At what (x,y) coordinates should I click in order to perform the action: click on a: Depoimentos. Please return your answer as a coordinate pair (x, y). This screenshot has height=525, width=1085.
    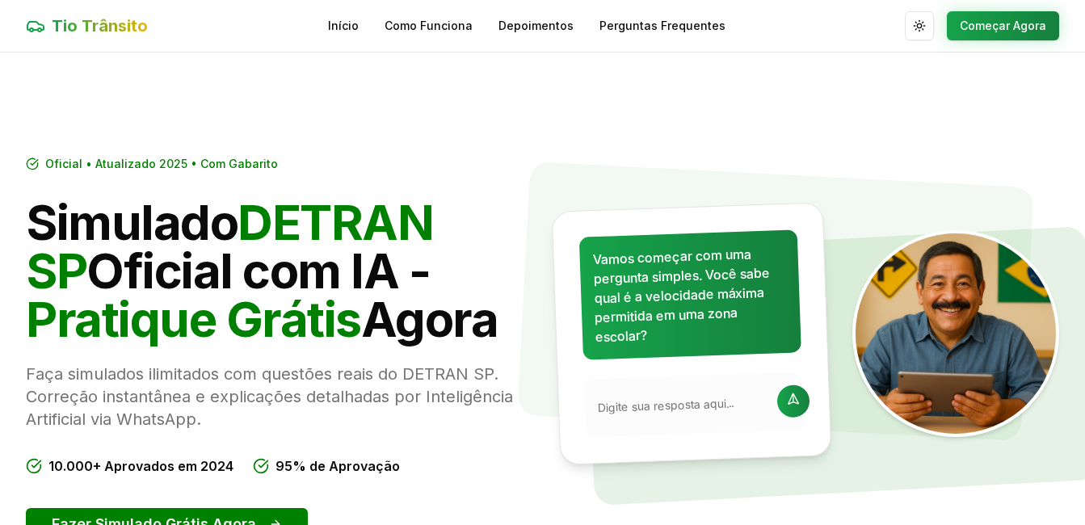
    Looking at the image, I should click on (536, 26).